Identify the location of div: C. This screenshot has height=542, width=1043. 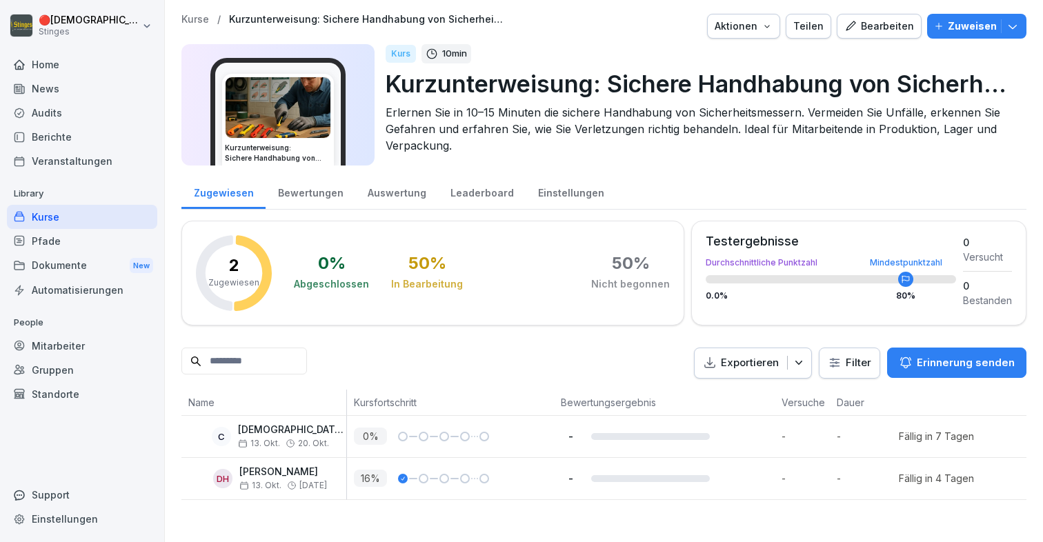
(221, 437).